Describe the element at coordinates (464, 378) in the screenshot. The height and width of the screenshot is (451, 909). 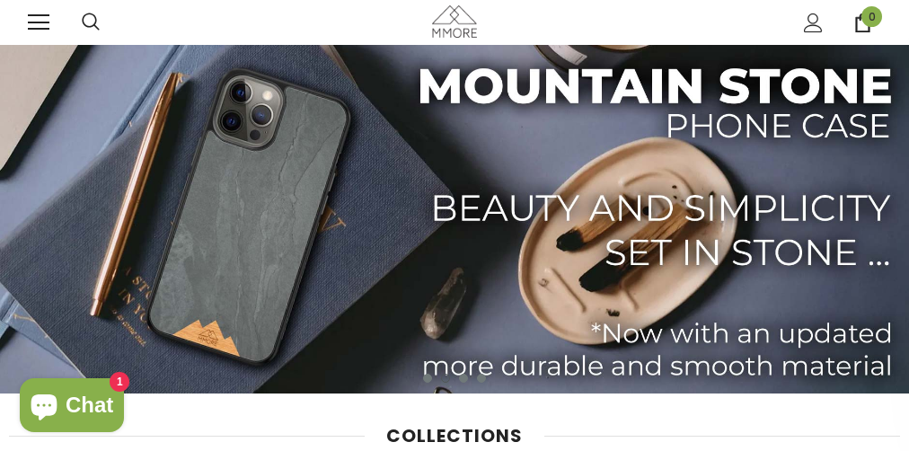
I see `button: 3` at that location.